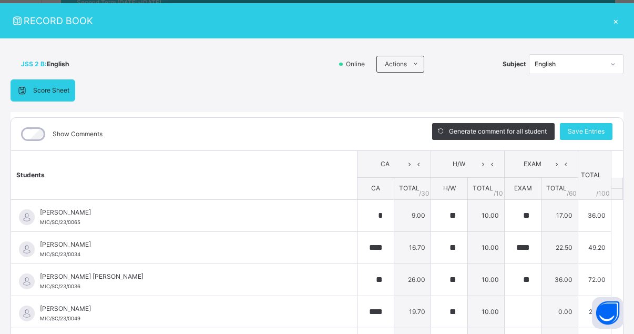 This screenshot has height=334, width=634. Describe the element at coordinates (603, 193) in the screenshot. I see `span: /100` at that location.